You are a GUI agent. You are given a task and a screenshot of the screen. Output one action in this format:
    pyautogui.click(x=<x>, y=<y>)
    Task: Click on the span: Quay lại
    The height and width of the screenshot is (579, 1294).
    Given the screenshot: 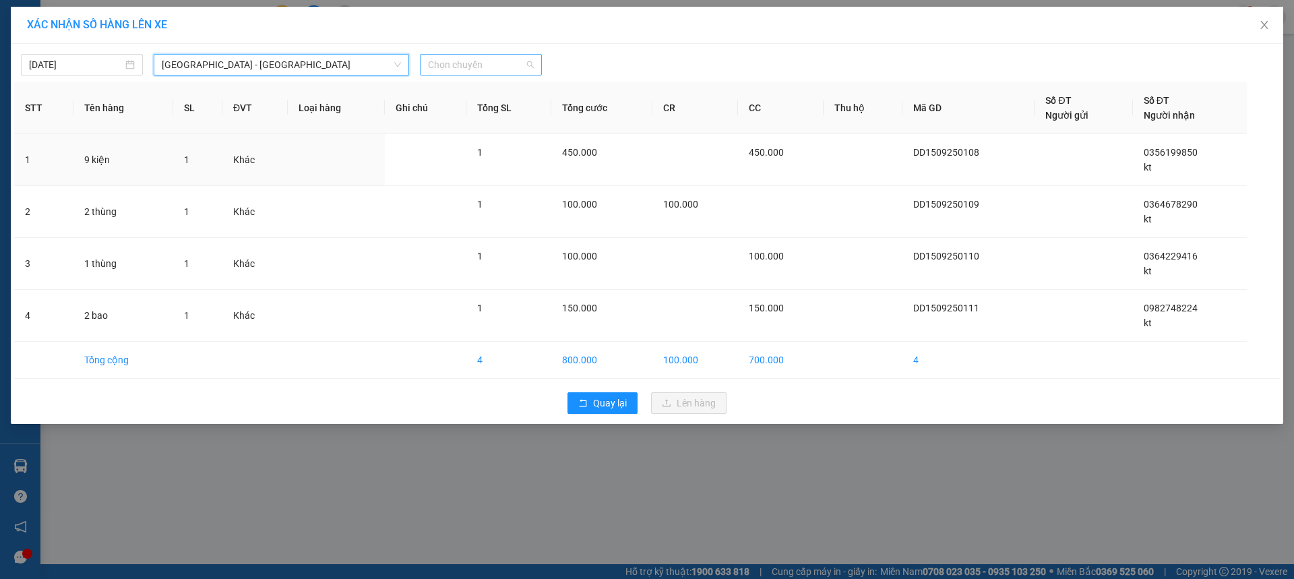 What is the action you would take?
    pyautogui.click(x=610, y=403)
    